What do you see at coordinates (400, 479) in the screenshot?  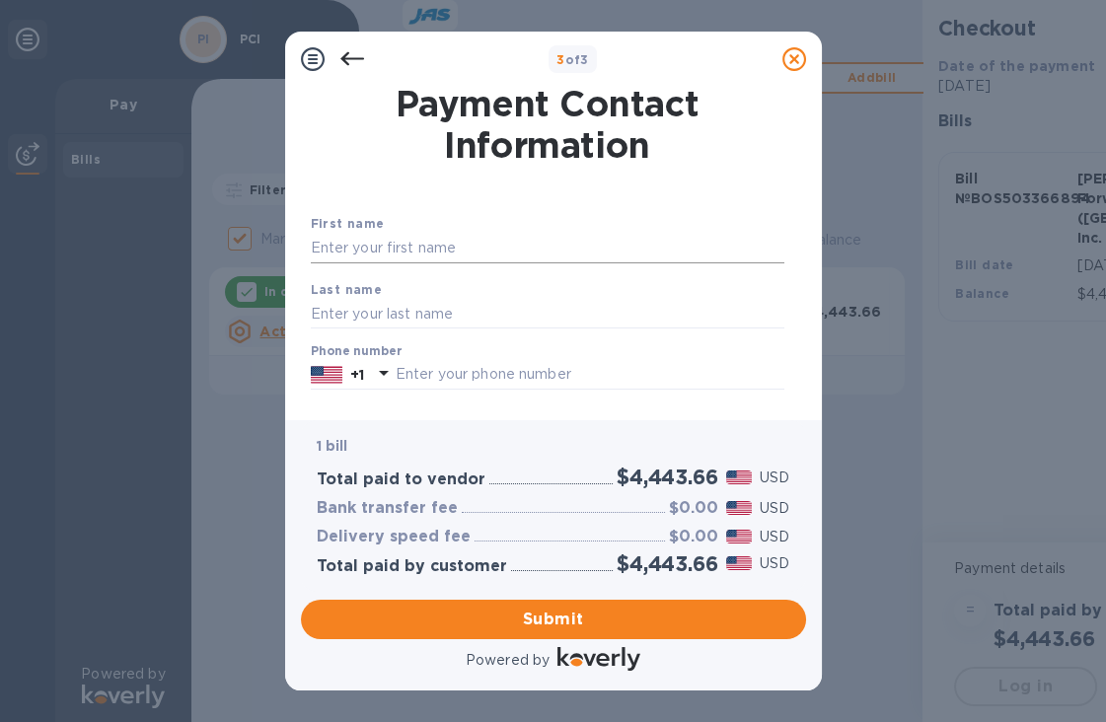 I see `h3: Total paid to vendor` at bounding box center [400, 479].